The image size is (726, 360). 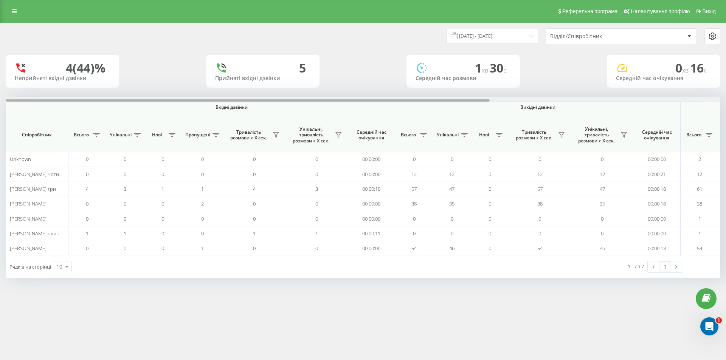 I want to click on span: Пропущені, so click(x=198, y=135).